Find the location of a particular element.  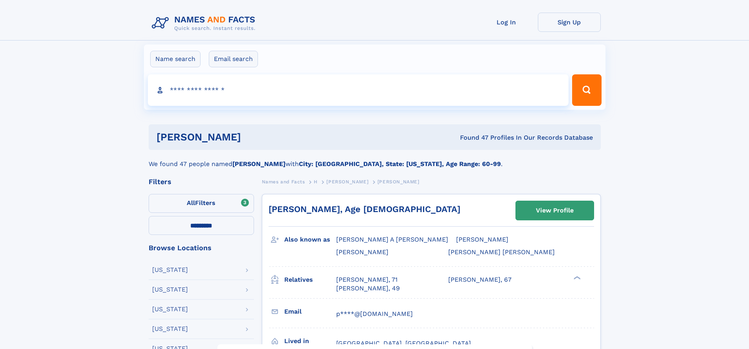

div: Filters is located at coordinates (201, 182).